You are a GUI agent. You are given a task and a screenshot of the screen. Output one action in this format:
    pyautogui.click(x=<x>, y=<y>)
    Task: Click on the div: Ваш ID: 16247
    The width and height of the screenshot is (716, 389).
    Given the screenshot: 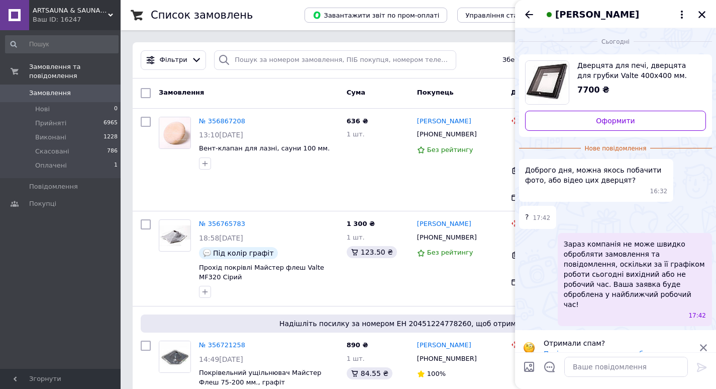 What is the action you would take?
    pyautogui.click(x=76, y=20)
    